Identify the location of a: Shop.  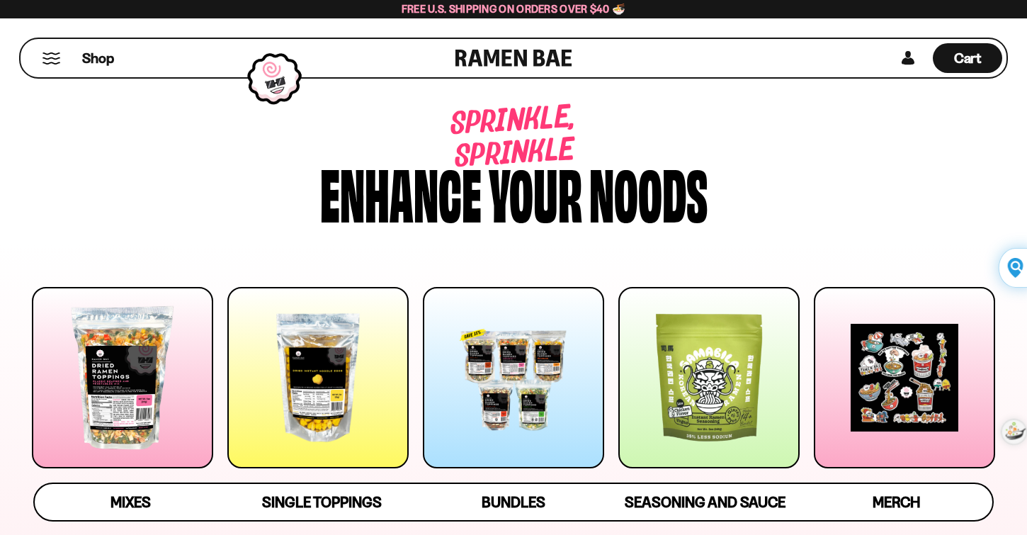
(98, 58).